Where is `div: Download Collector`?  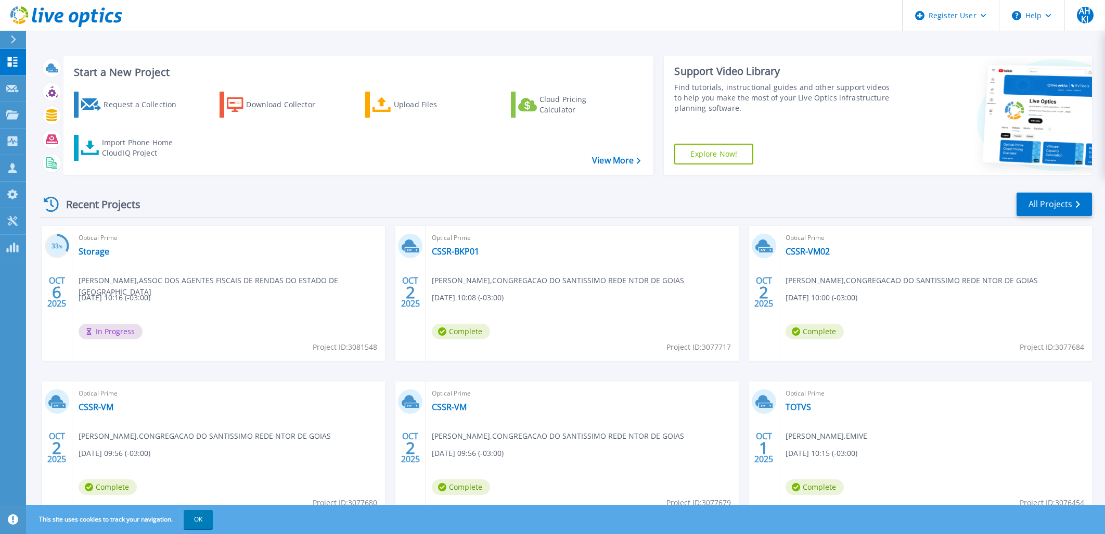
div: Download Collector is located at coordinates (288, 105).